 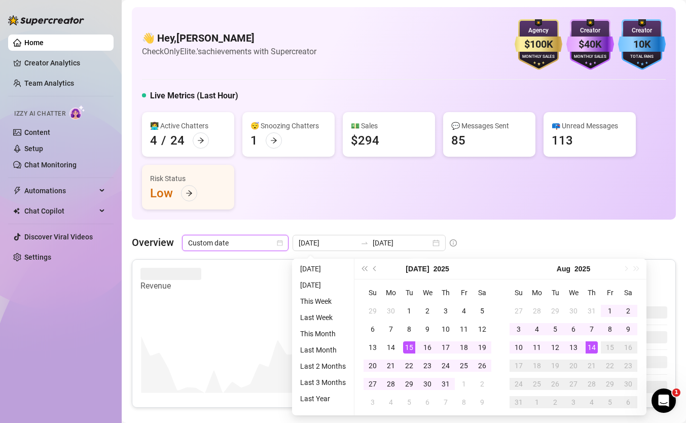 What do you see at coordinates (628, 366) in the screenshot?
I see `div: 23` at bounding box center [628, 366].